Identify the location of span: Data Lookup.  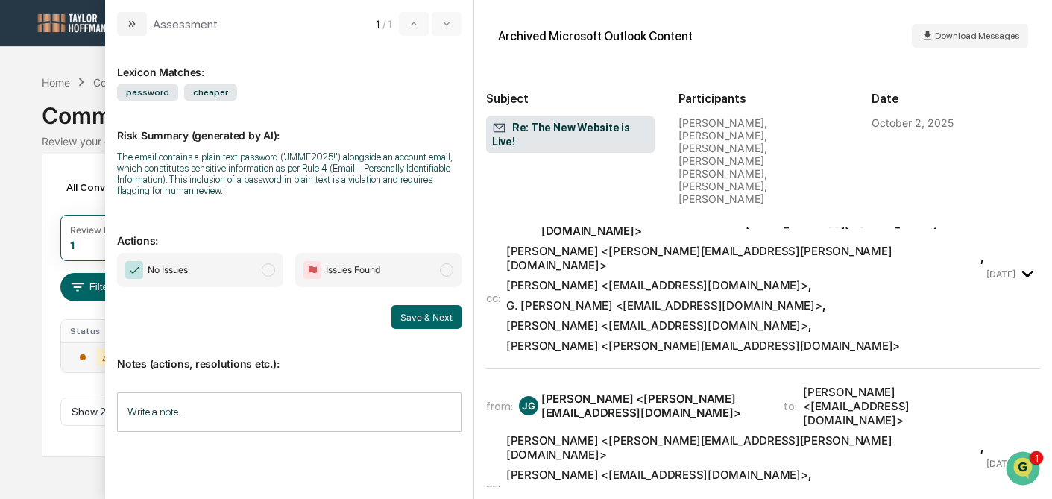
(62, 301).